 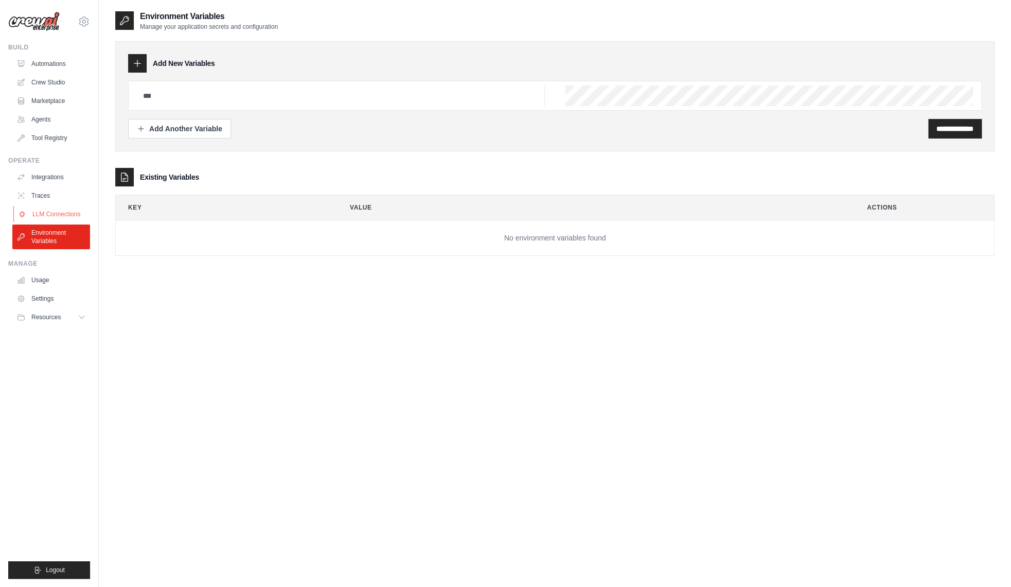 What do you see at coordinates (51, 64) in the screenshot?
I see `a: Automations` at bounding box center [51, 64].